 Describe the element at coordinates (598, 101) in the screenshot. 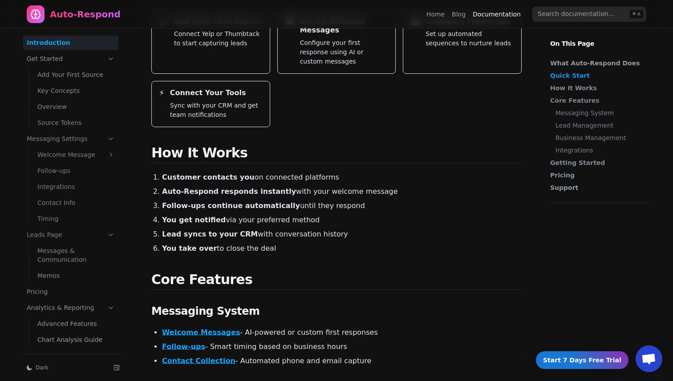

I see `a: Core Features` at that location.